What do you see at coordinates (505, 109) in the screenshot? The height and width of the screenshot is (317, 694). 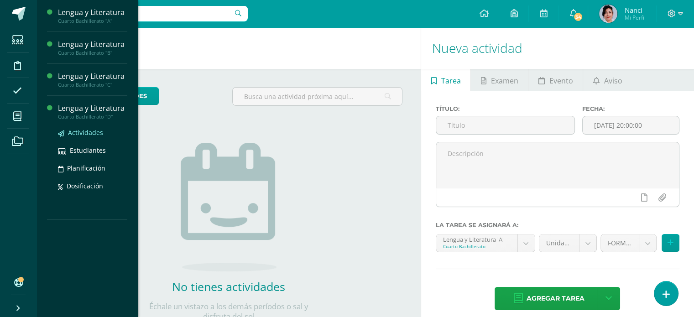 I see `label: Título:` at bounding box center [505, 109].